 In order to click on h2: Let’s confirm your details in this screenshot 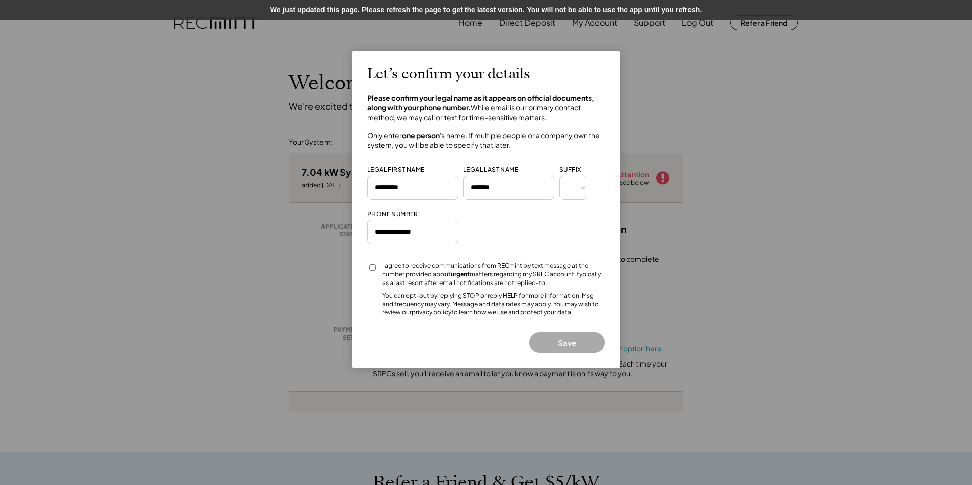, I will do `click(448, 74)`.